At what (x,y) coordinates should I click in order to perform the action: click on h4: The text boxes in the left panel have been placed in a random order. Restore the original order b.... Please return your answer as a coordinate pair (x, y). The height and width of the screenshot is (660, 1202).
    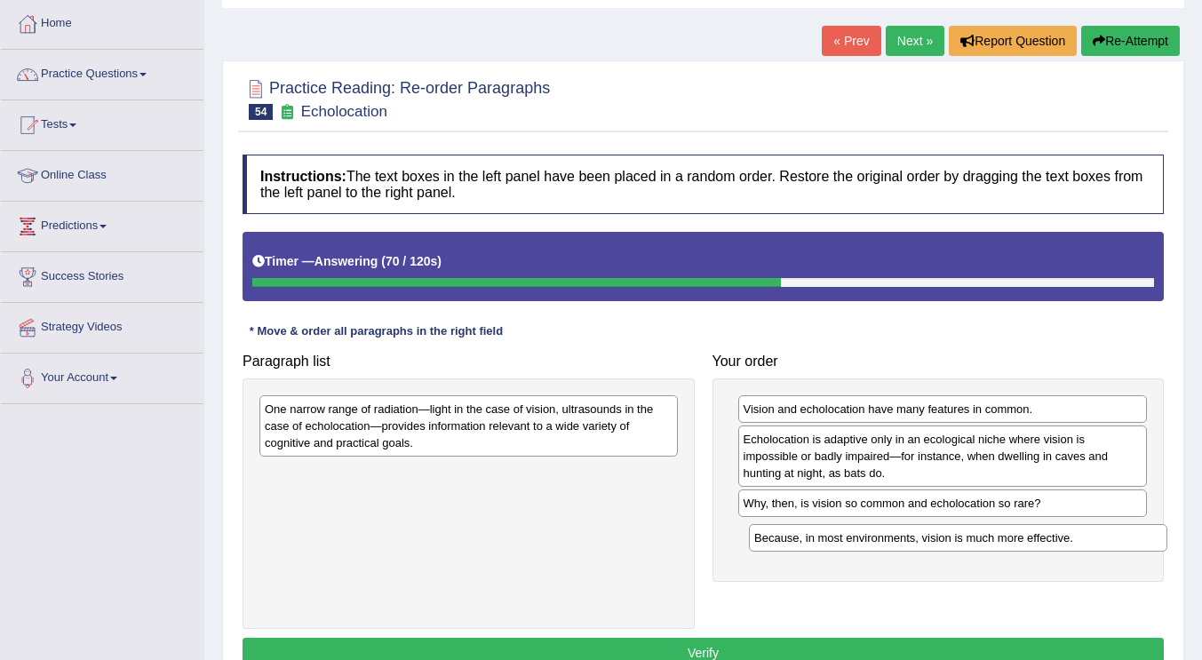
    Looking at the image, I should click on (703, 184).